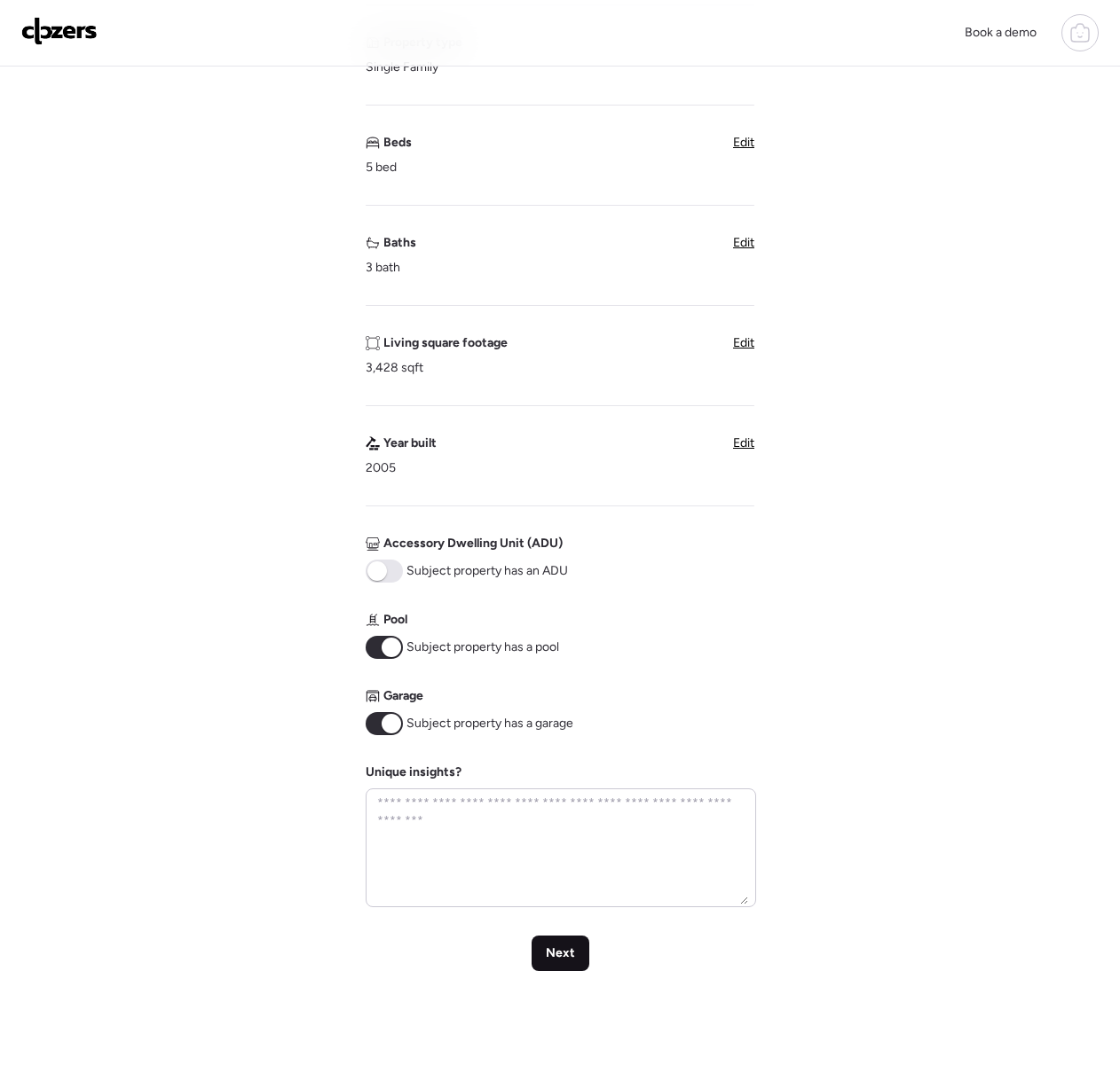 This screenshot has height=1065, width=1120. I want to click on span: Year built, so click(410, 444).